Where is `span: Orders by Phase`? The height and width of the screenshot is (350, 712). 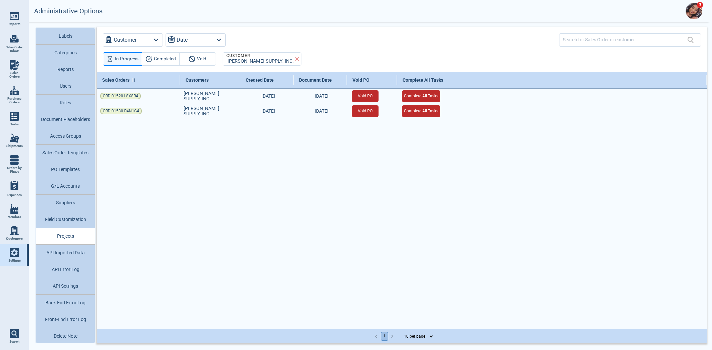 span: Orders by Phase is located at coordinates (14, 170).